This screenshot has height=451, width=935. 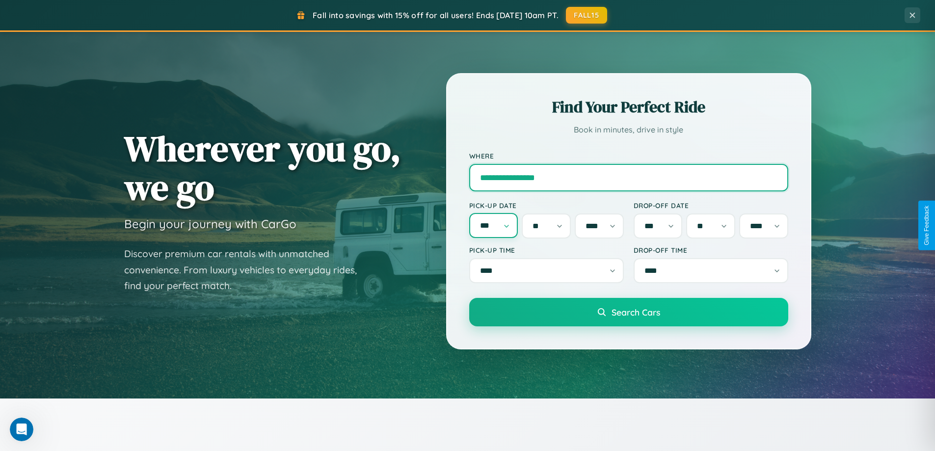 What do you see at coordinates (546, 250) in the screenshot?
I see `label: Pick-up Time` at bounding box center [546, 250].